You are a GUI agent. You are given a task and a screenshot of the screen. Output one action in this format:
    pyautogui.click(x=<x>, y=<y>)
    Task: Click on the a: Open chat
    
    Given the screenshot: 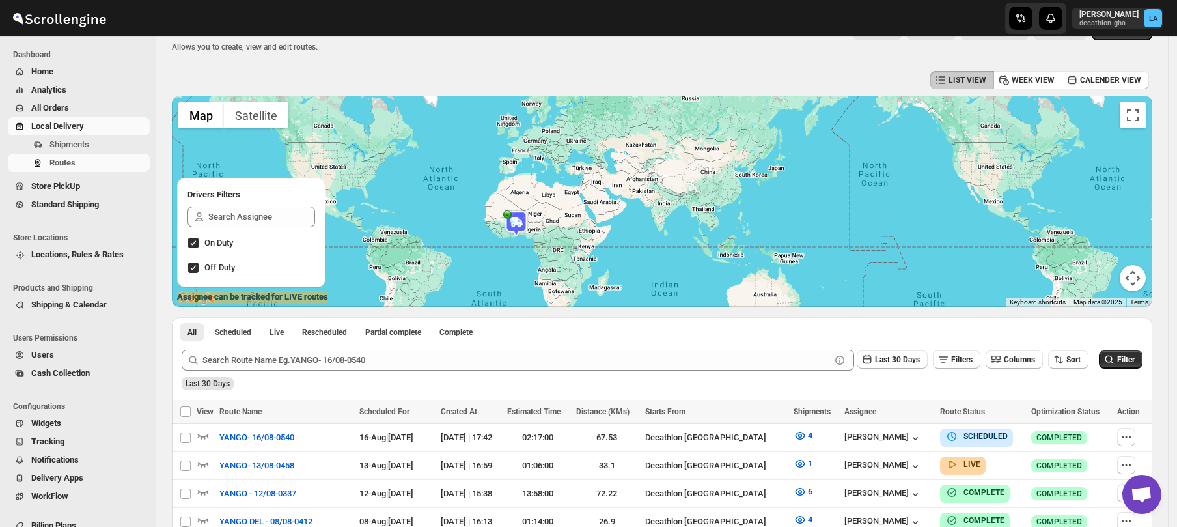 What is the action you would take?
    pyautogui.click(x=1142, y=494)
    